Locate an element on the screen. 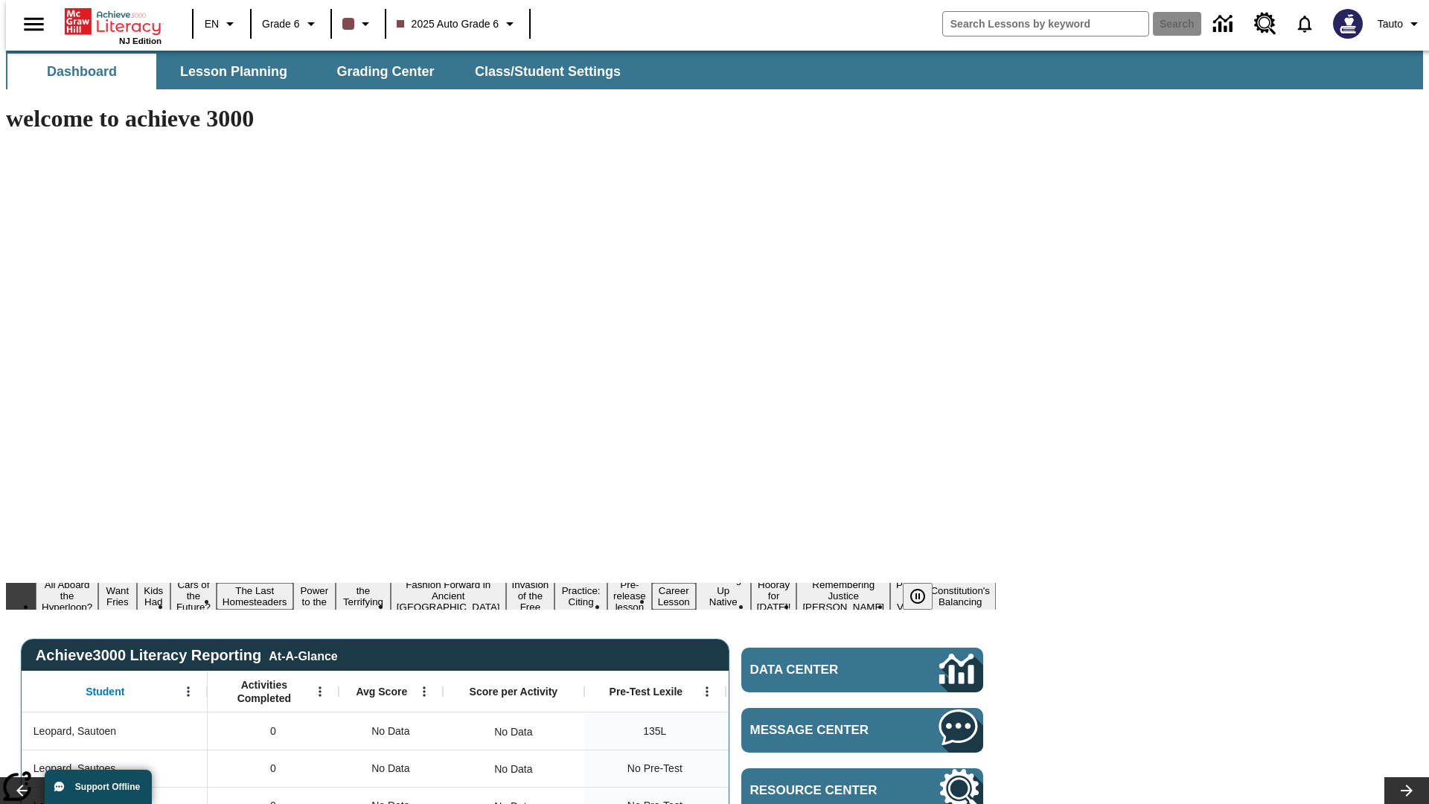 This screenshot has height=804, width=1429. button: Lesson Planning is located at coordinates (234, 71).